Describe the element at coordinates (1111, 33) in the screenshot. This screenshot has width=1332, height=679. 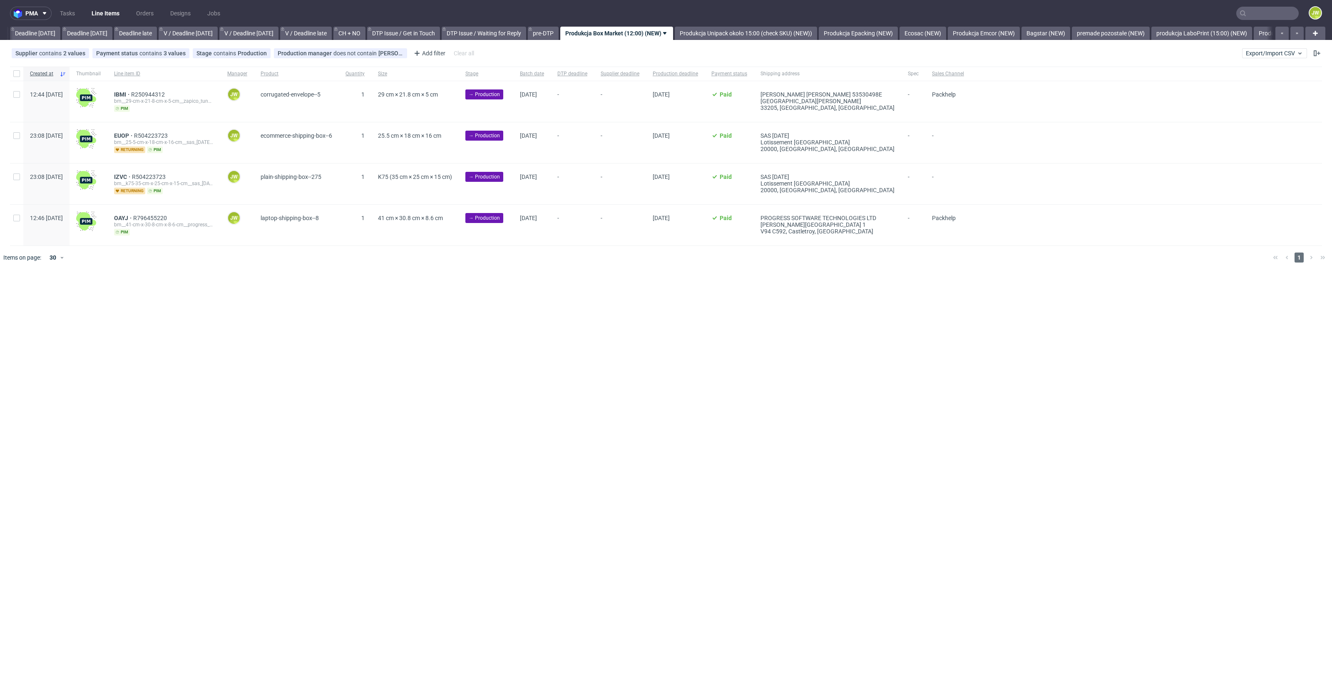
I see `a: premade pozostałe (NEW)` at that location.